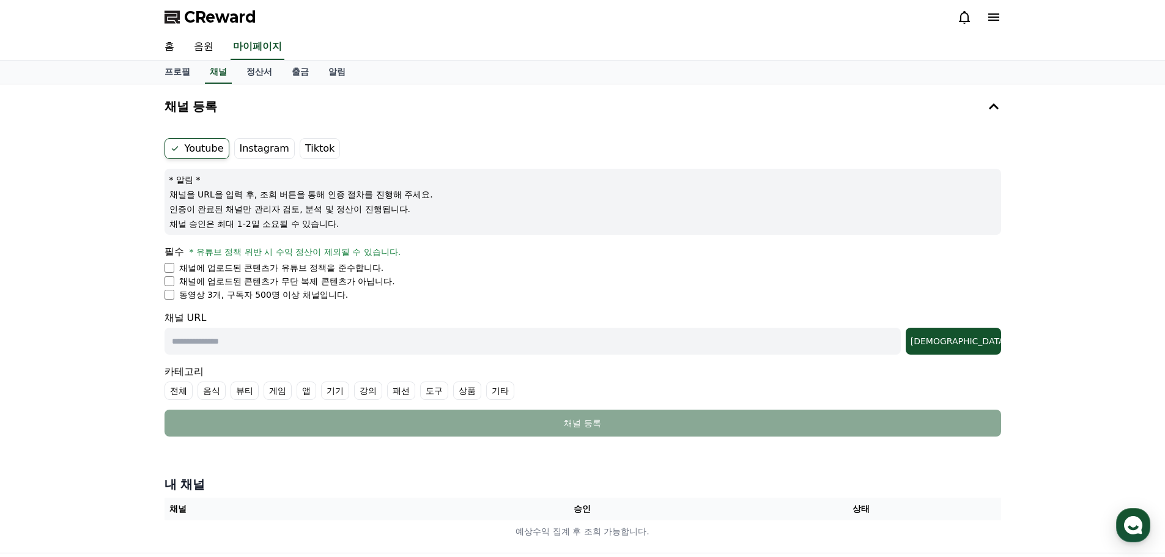 The image size is (1165, 557). Describe the element at coordinates (281, 268) in the screenshot. I see `p: 채널에 업로드된 콘텐츠가 유튜브 정책을 준수합니다.` at that location.